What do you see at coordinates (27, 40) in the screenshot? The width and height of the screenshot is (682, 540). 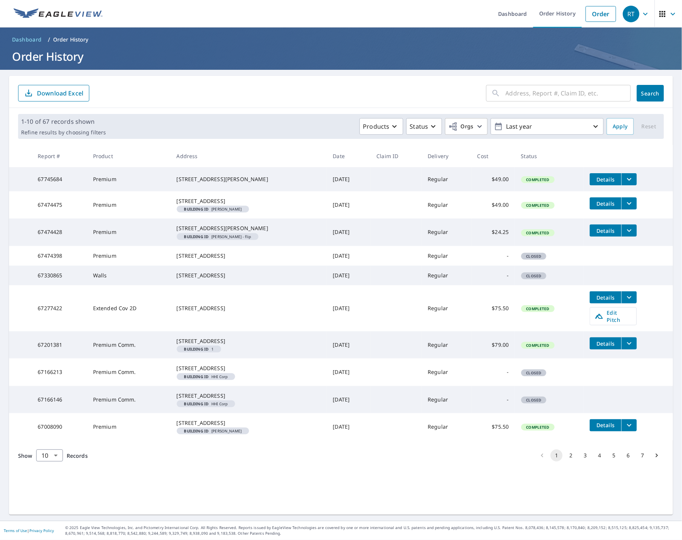 I see `span: Dashboard` at bounding box center [27, 40].